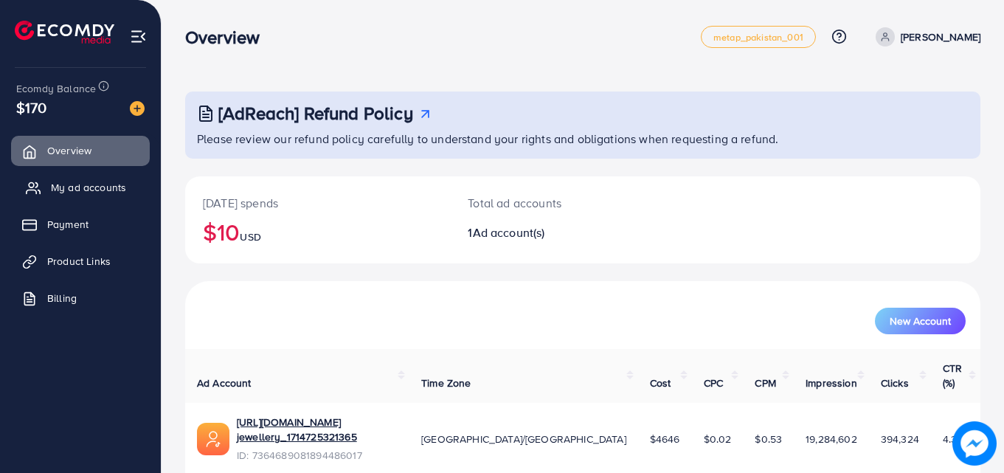 The image size is (1004, 473). Describe the element at coordinates (832, 383) in the screenshot. I see `span: Impression` at that location.